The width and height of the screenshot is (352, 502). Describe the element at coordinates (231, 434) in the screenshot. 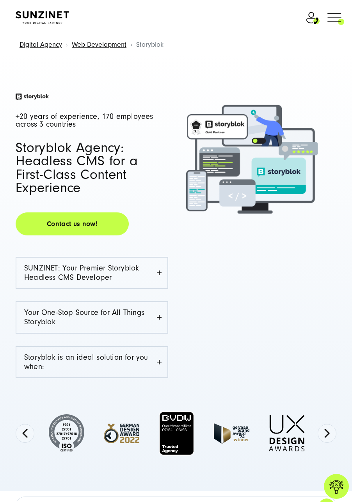

I see `img: German-Brand-Award-2024-2` at that location.